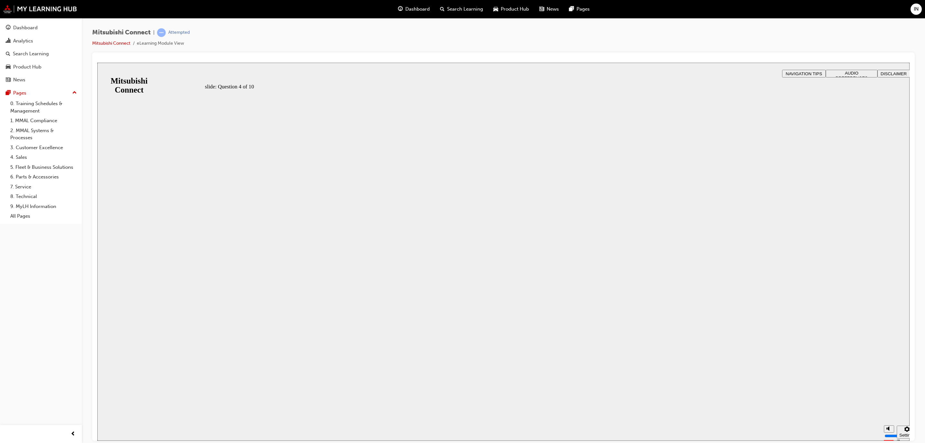 The image size is (925, 443). Describe the element at coordinates (465, 9) in the screenshot. I see `span: Search Learning` at that location.